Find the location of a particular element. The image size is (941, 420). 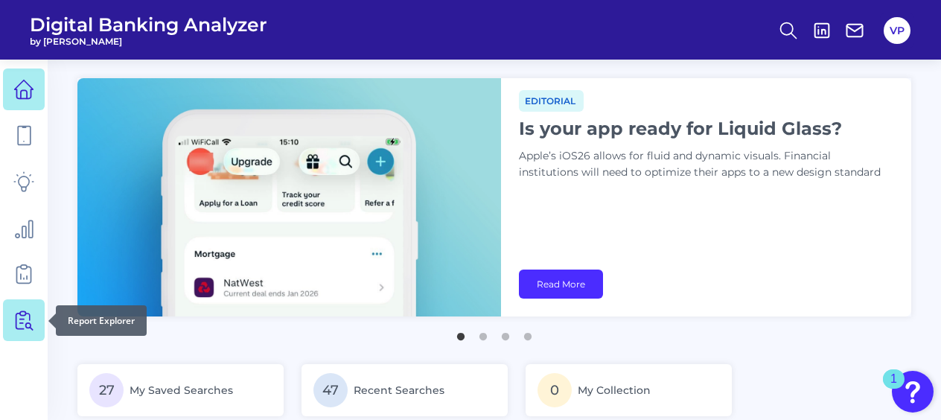

p: Apple’s iOS26 allows for fluid and dynamic visuals. Financial institutions will need to optimize ... is located at coordinates (705, 165).